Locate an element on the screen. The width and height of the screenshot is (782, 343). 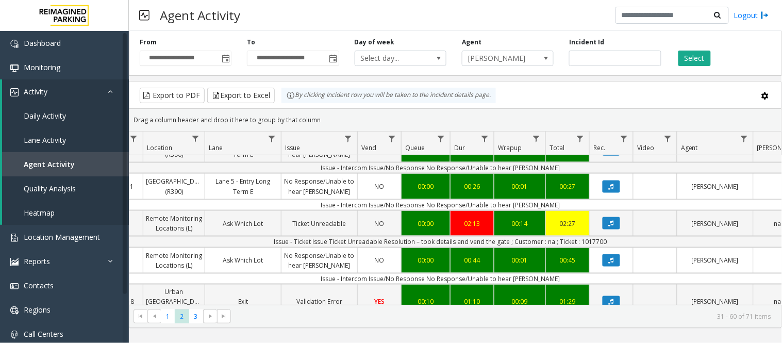
span: Total is located at coordinates (557, 147).